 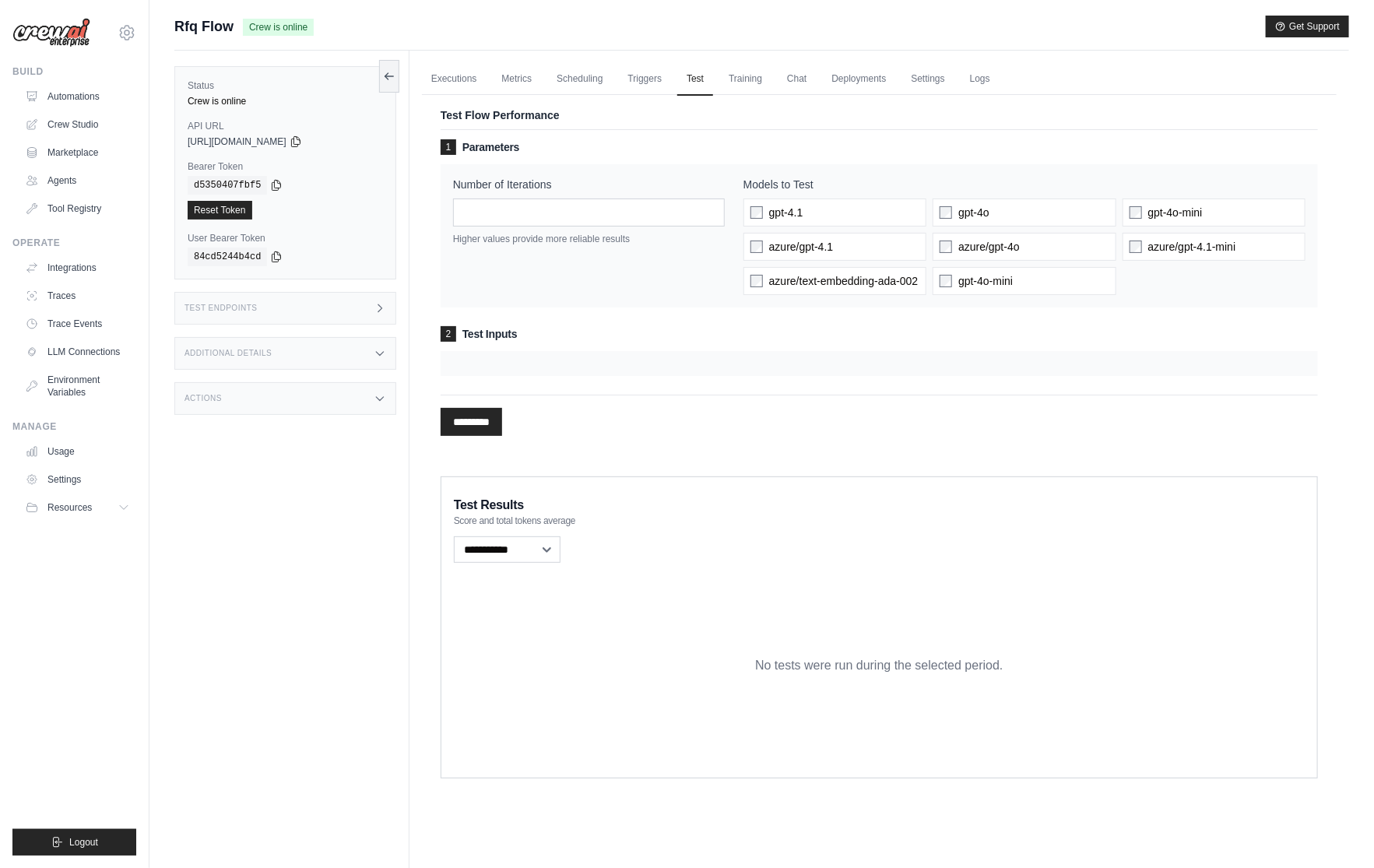 What do you see at coordinates (589, 184) in the screenshot?
I see `label: Number of Iterations` at bounding box center [589, 184].